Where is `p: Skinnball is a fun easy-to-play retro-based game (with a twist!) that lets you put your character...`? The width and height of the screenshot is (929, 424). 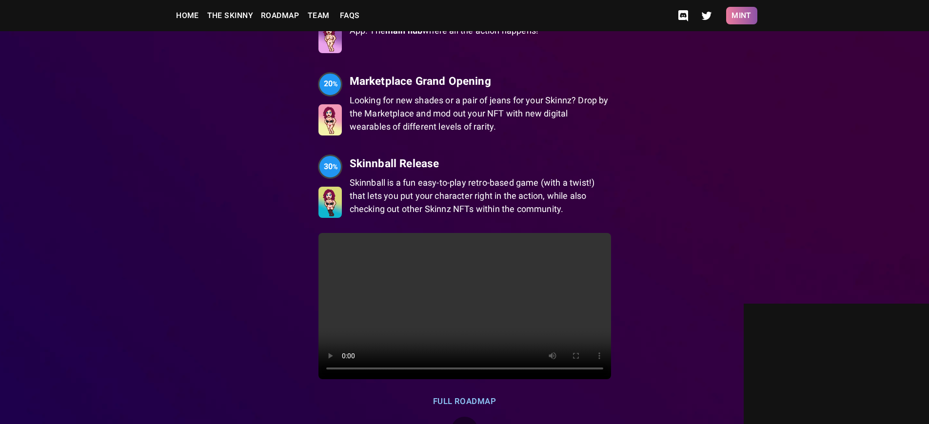 p: Skinnball is a fun easy-to-play retro-based game (with a twist!) that lets you put your character... is located at coordinates (480, 195).